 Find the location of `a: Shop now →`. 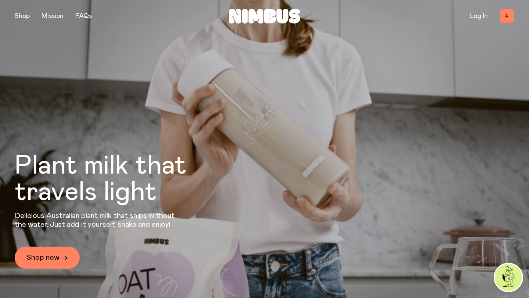

a: Shop now → is located at coordinates (47, 258).